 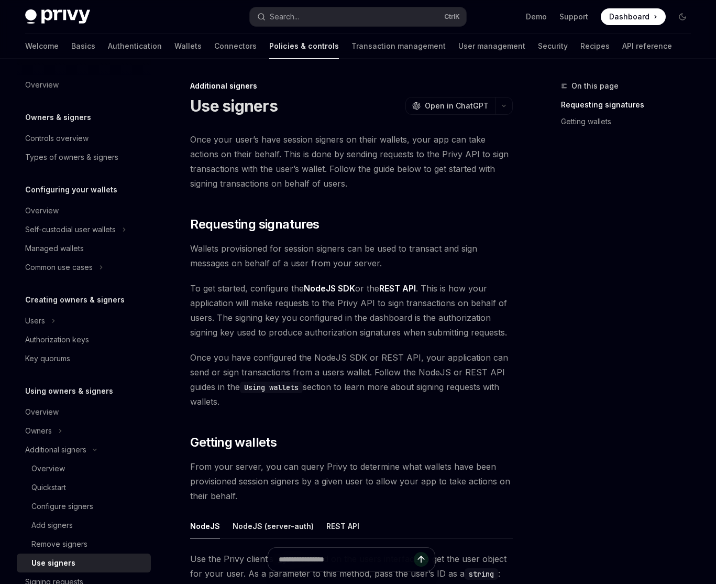 I want to click on div: Controls overview, so click(x=57, y=138).